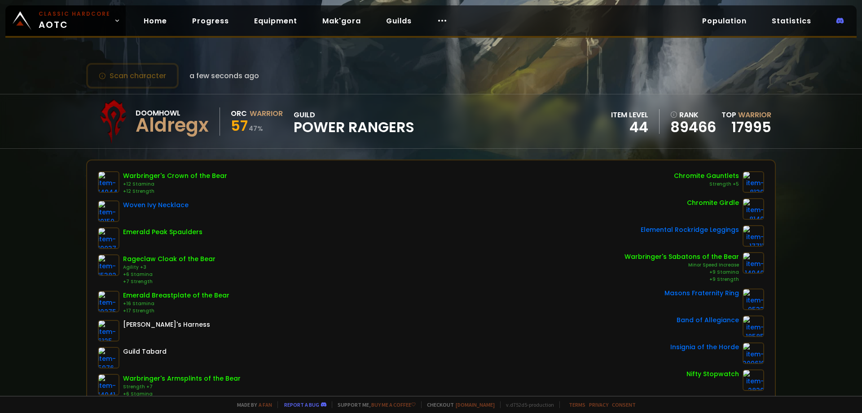 Image resolution: width=862 pixels, height=413 pixels. I want to click on span: Warrior, so click(755, 115).